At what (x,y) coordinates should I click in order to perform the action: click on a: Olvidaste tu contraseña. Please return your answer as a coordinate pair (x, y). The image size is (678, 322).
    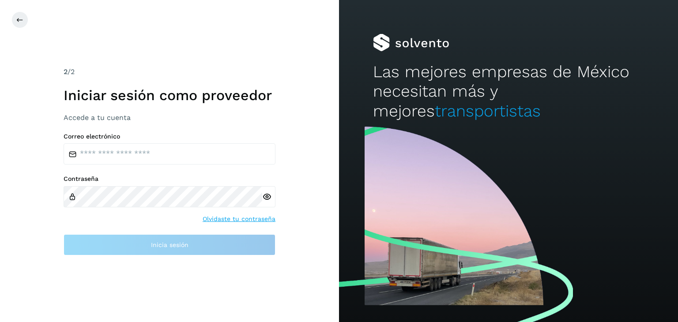
    Looking at the image, I should click on (239, 219).